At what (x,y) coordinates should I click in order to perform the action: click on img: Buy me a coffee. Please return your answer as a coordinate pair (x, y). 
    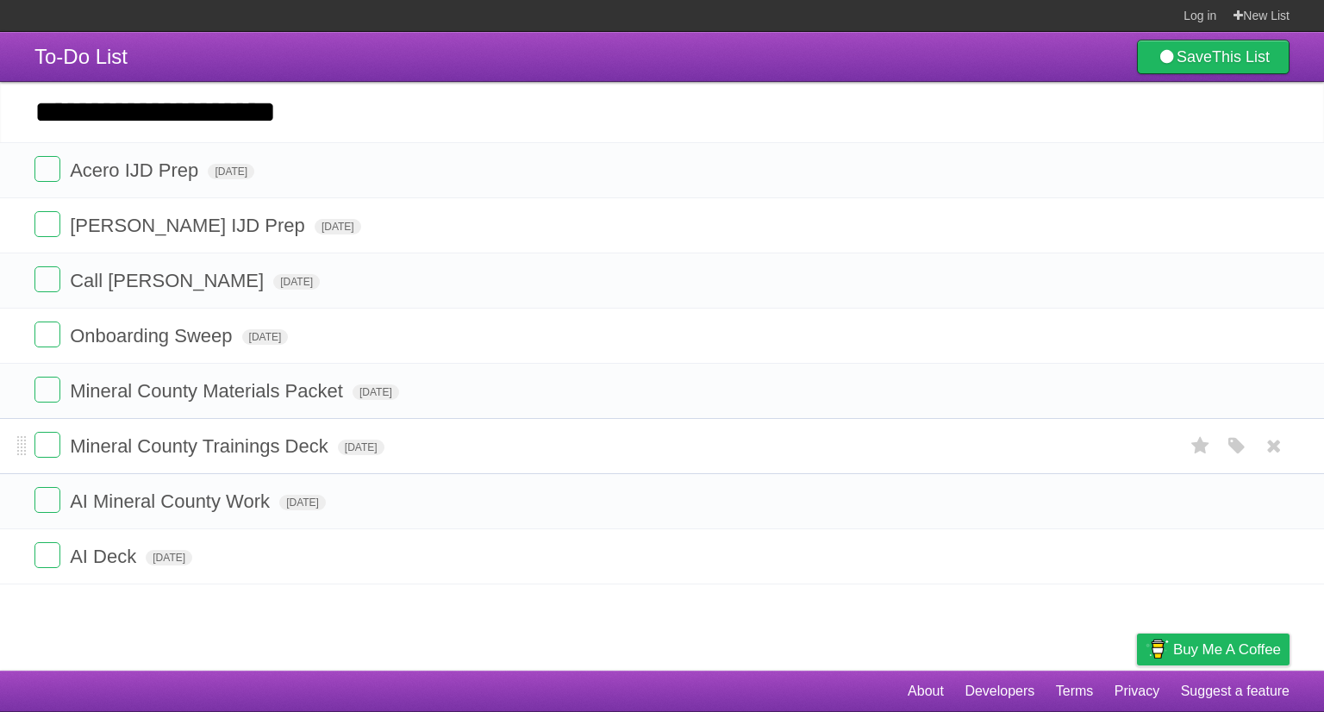
    Looking at the image, I should click on (1156, 649).